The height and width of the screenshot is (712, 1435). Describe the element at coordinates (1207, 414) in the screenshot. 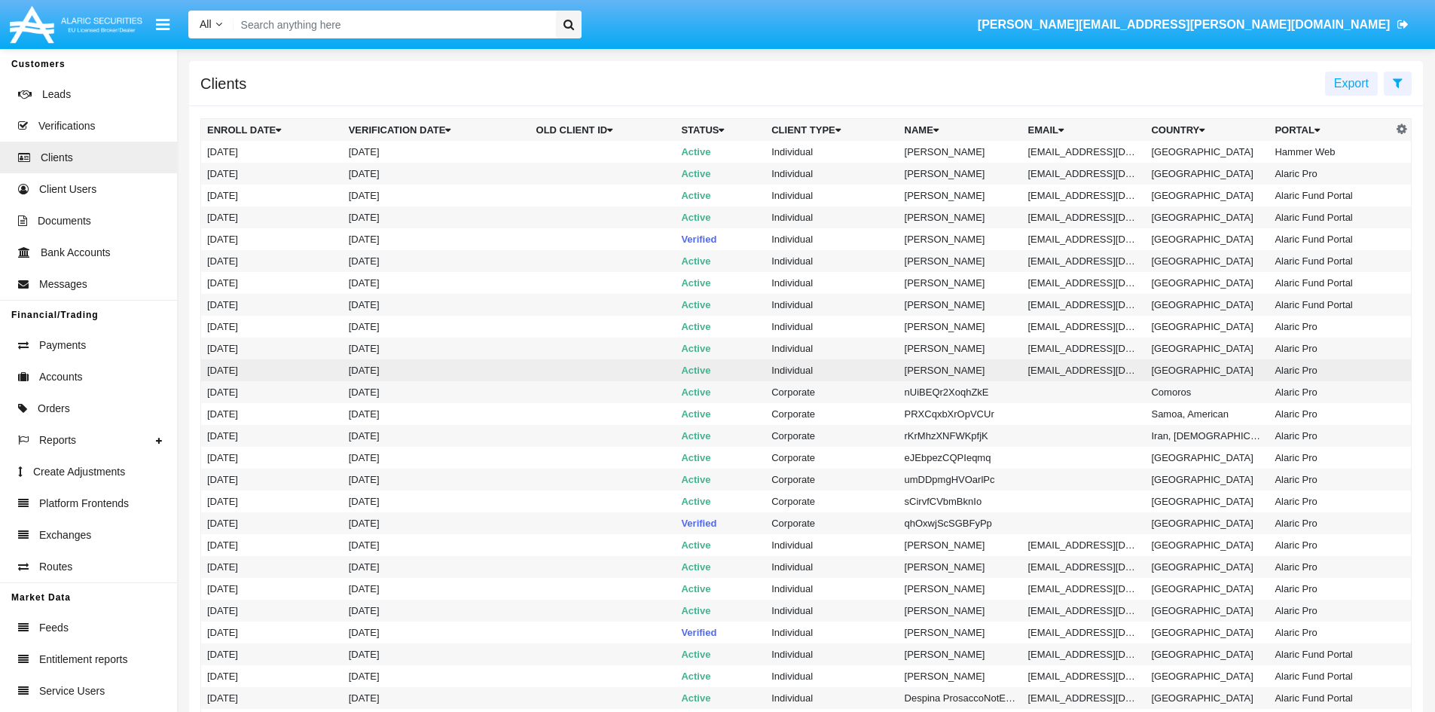

I see `td: Samoa, American` at that location.